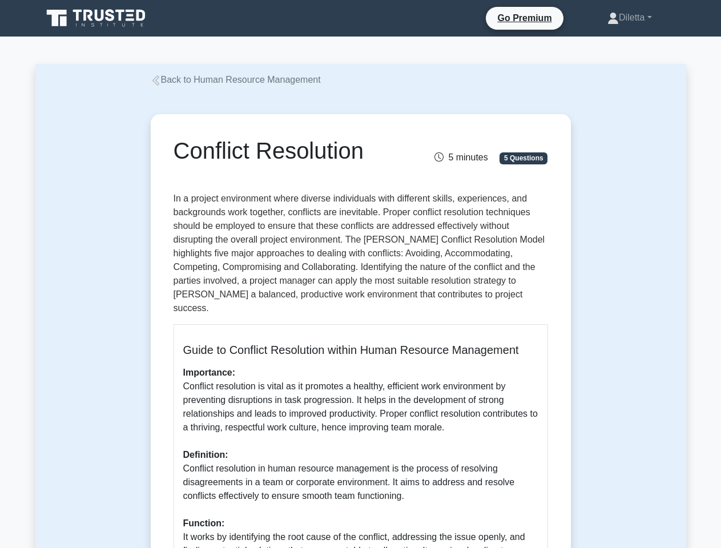  Describe the element at coordinates (205, 454) in the screenshot. I see `b: Definition:` at that location.